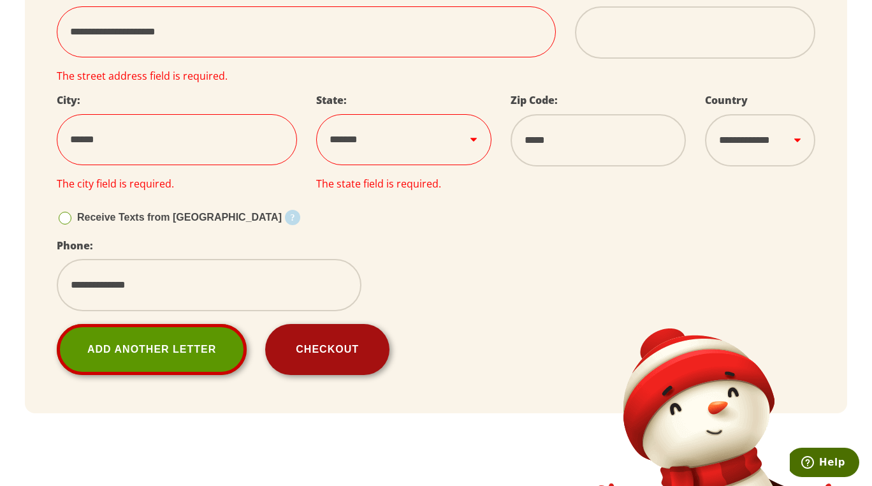  Describe the element at coordinates (534, 100) in the screenshot. I see `label: Zip Code:` at that location.